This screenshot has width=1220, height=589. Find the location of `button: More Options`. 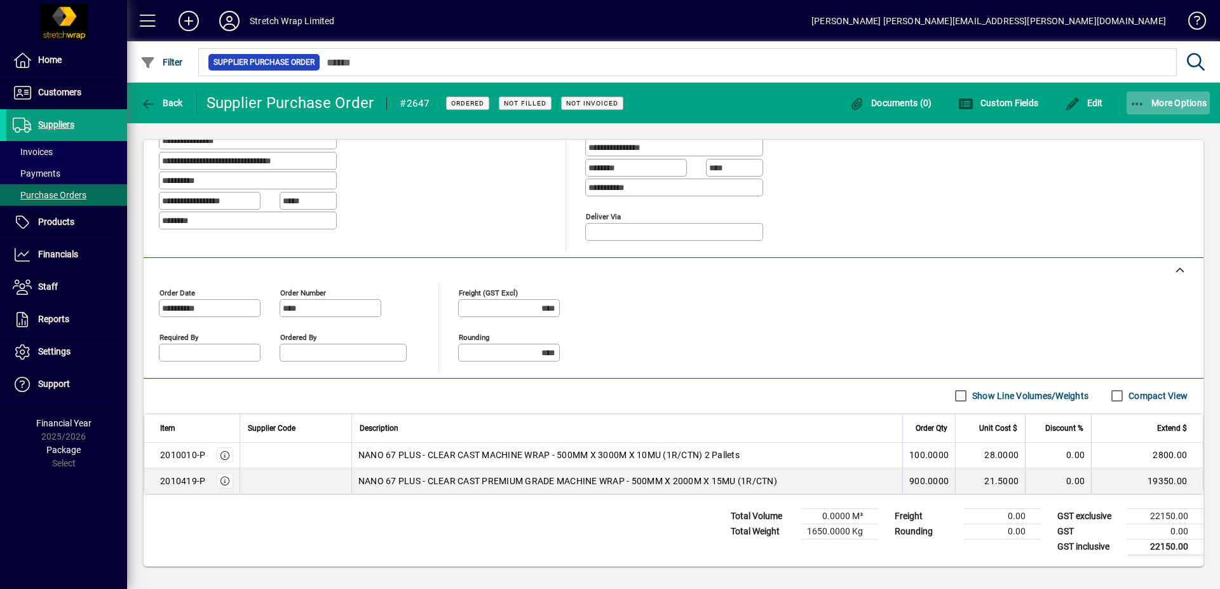

button: More Options is located at coordinates (1168, 103).